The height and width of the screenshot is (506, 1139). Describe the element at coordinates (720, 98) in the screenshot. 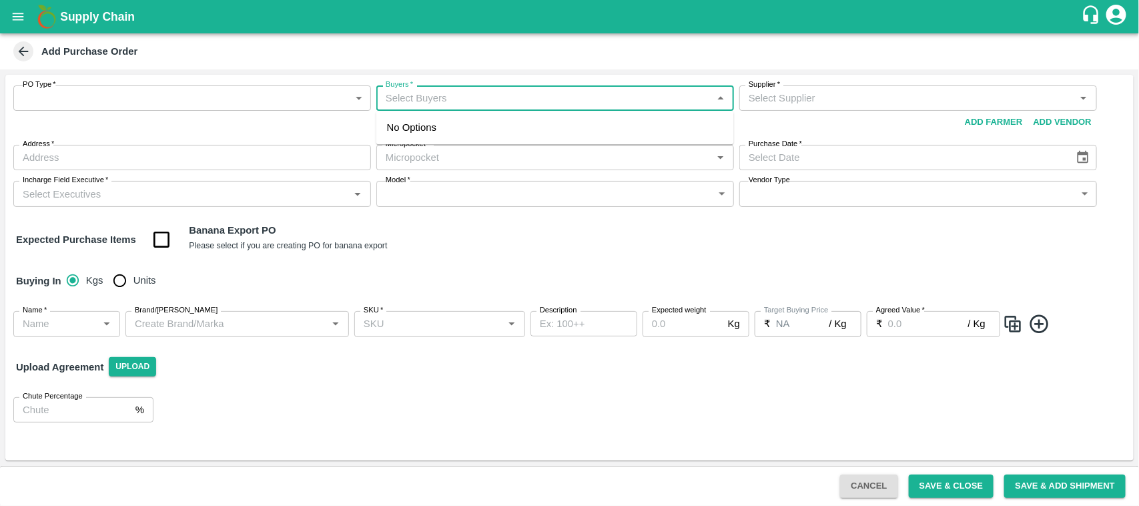

I see `button: Close` at that location.